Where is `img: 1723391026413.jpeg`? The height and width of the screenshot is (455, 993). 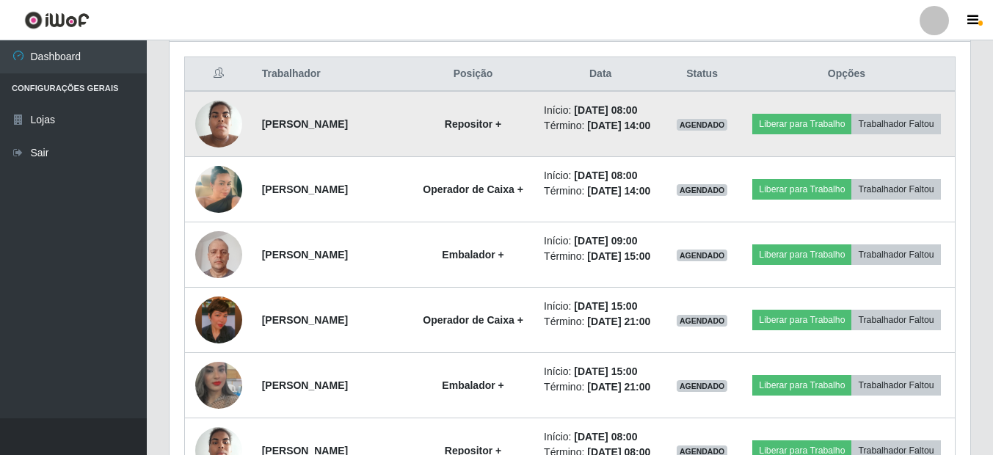 img: 1723391026413.jpeg is located at coordinates (219, 254).